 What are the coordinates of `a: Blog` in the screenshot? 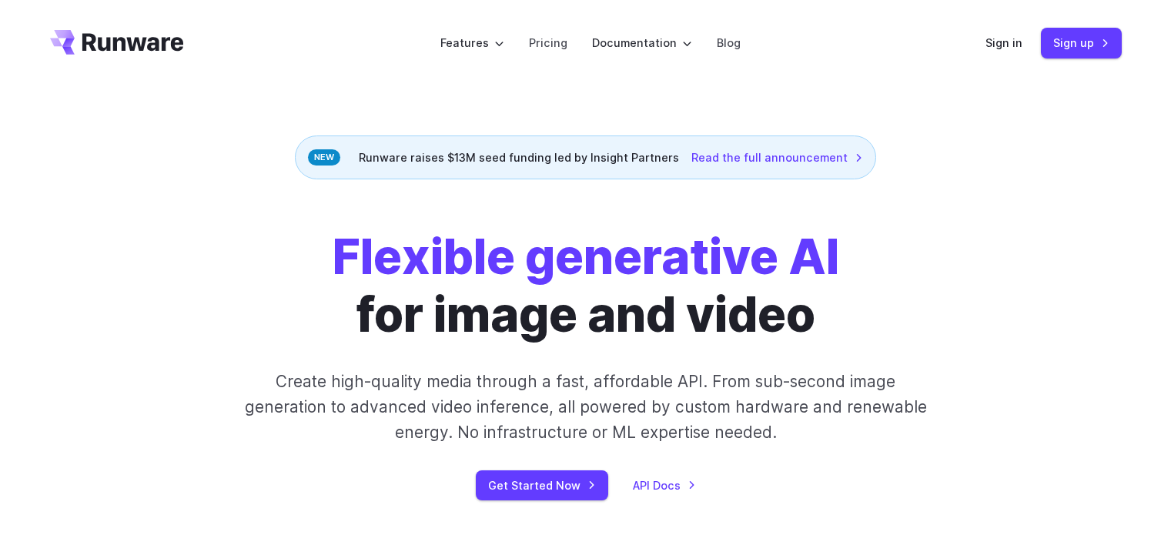 It's located at (728, 42).